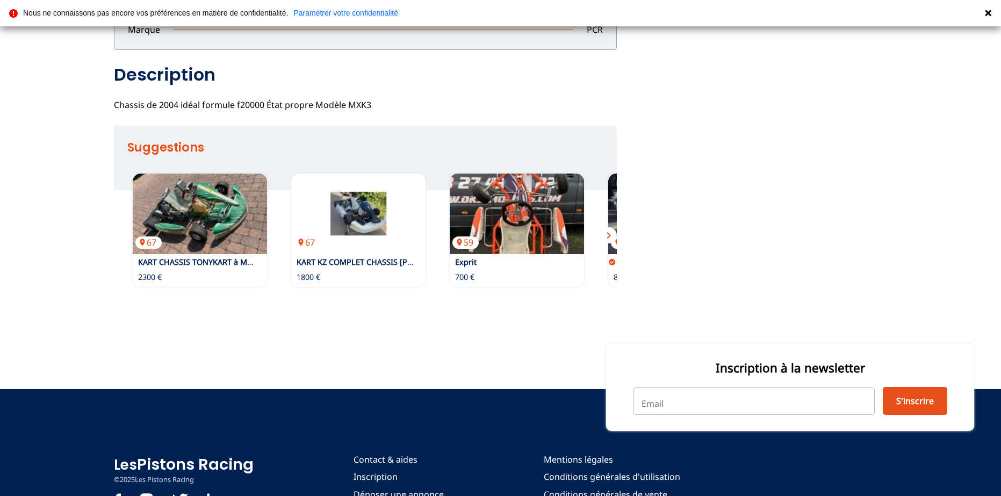 The height and width of the screenshot is (496, 1001). Describe the element at coordinates (595, 30) in the screenshot. I see `p: PCR` at that location.